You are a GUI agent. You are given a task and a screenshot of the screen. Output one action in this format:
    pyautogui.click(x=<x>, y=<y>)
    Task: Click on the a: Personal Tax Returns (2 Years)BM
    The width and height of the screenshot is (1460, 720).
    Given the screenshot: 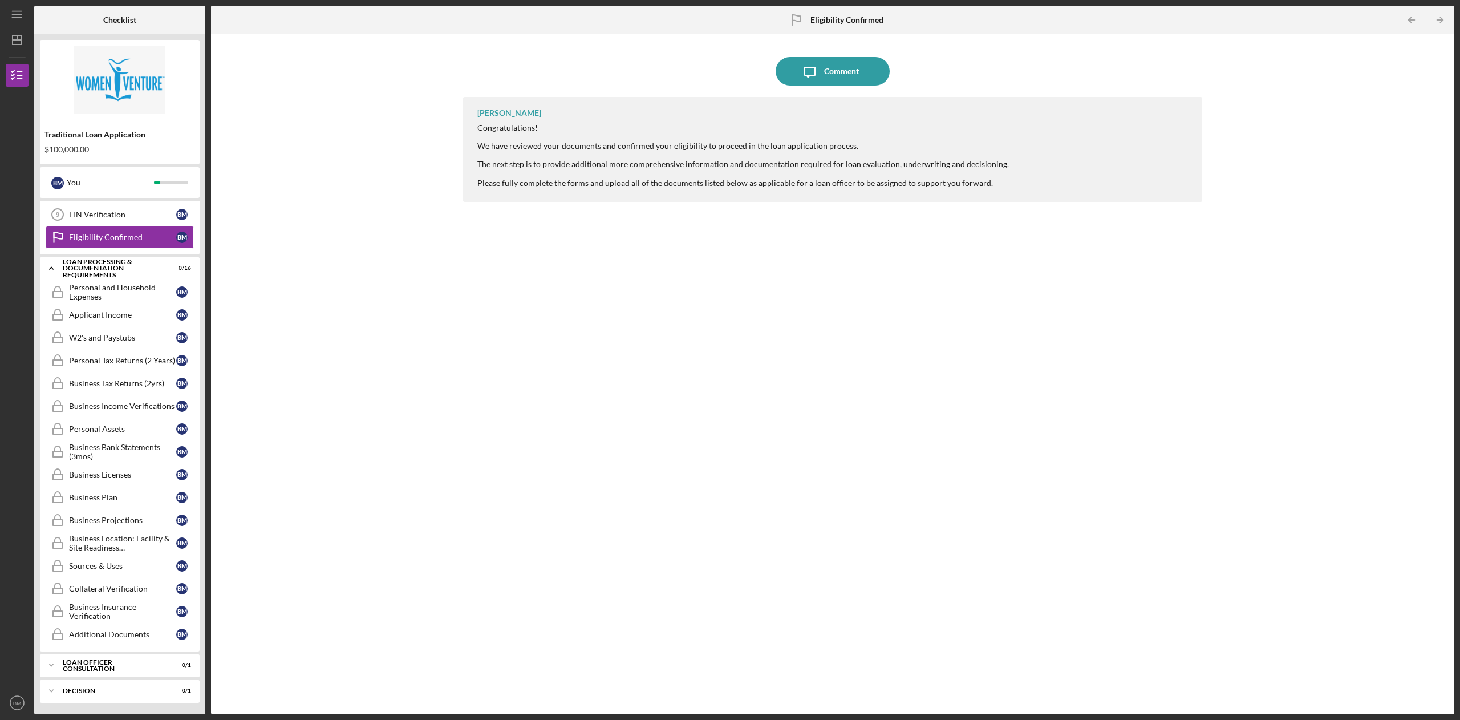 What is the action you would take?
    pyautogui.click(x=120, y=360)
    